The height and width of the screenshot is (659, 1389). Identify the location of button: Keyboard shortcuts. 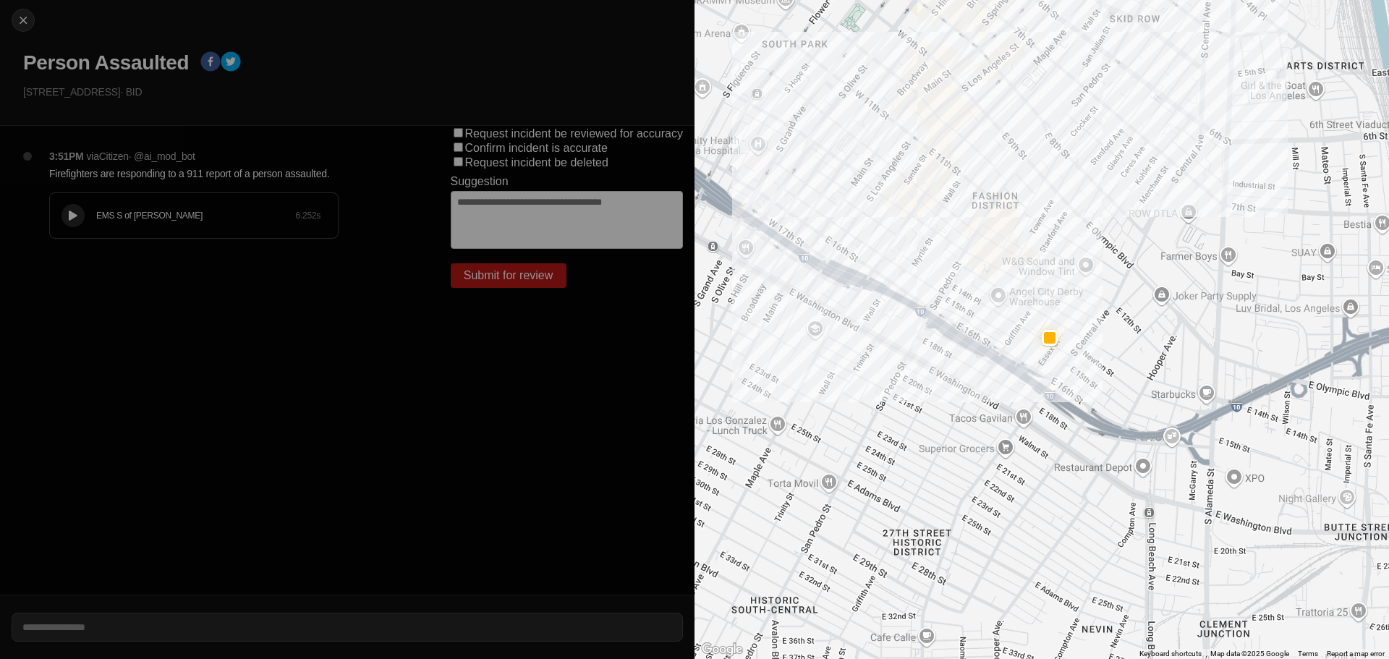
(1170, 654).